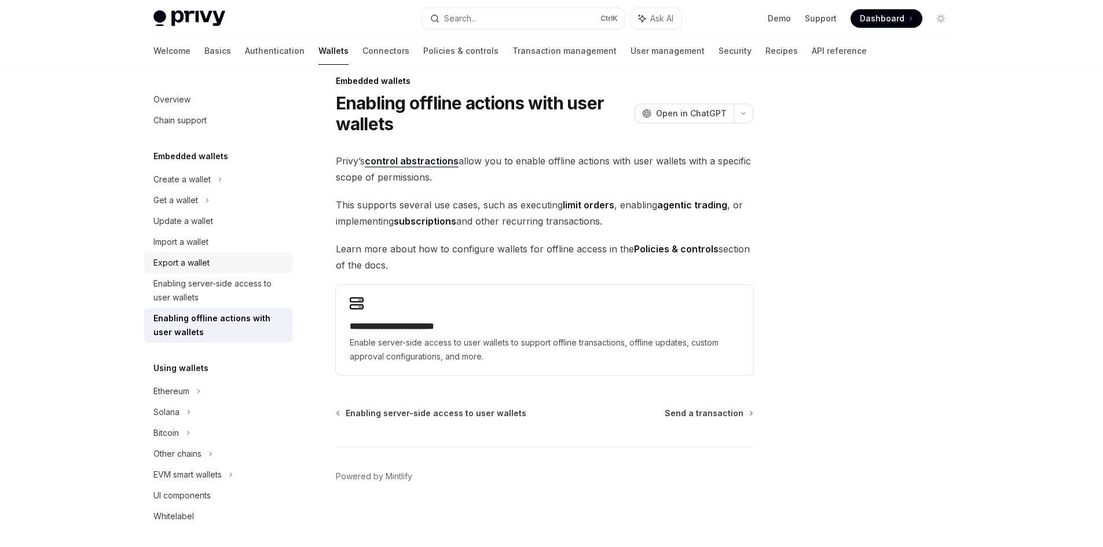 The width and height of the screenshot is (1103, 547). I want to click on a: Wallets, so click(333, 51).